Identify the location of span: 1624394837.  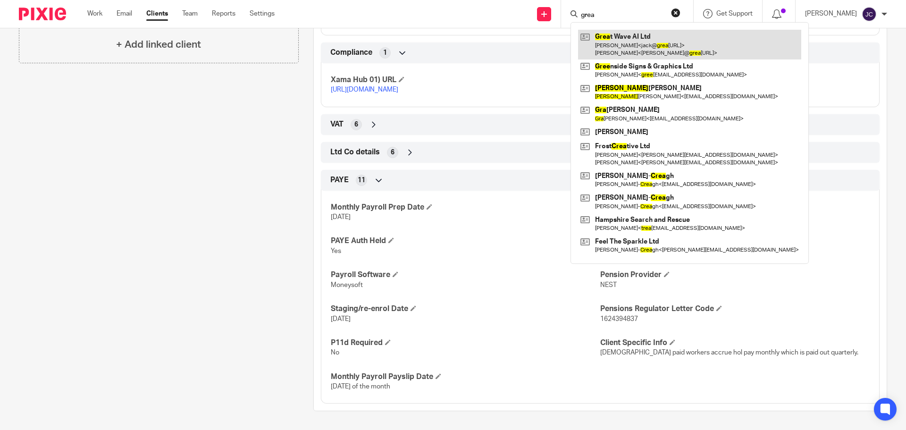
(619, 319).